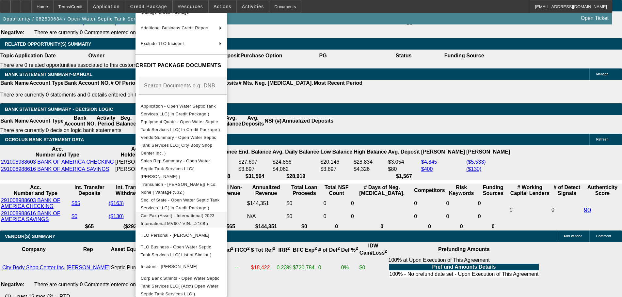 This screenshot has height=297, width=622. Describe the element at coordinates (181, 204) in the screenshot. I see `button: Sec. of State - Open Water Septic Tank Services LLC( In Credit Package )` at that location.